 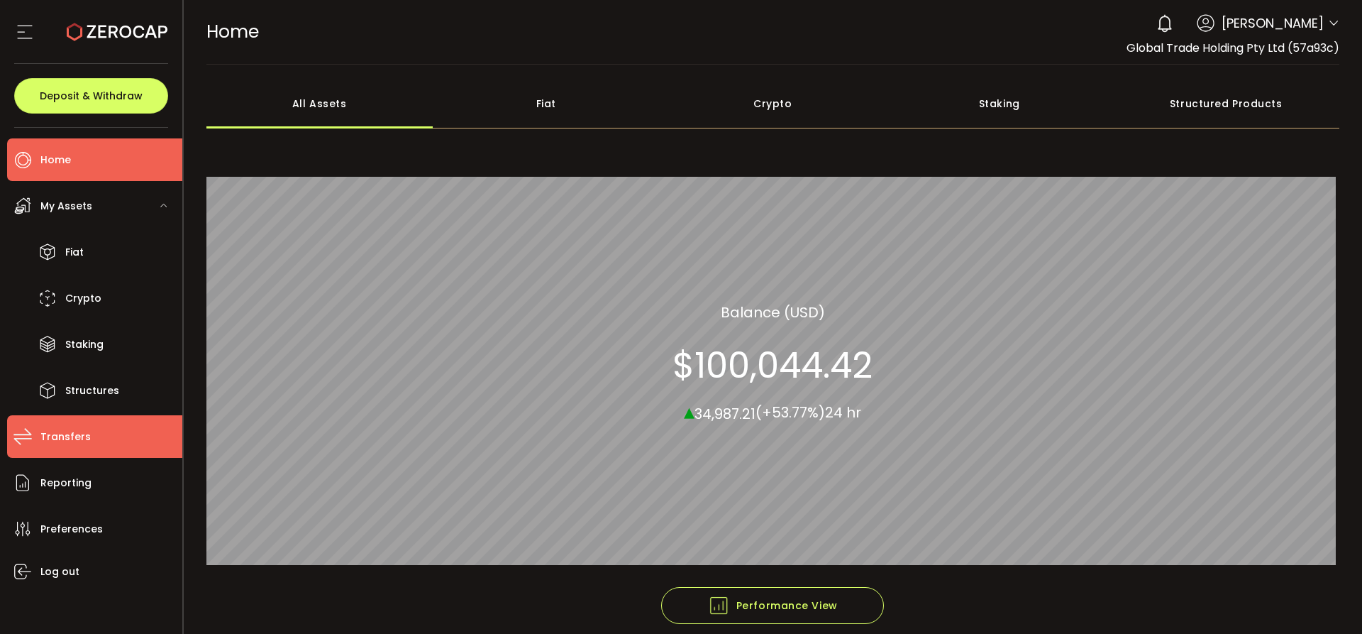 I want to click on span: Global Trade Holding Pty Ltd (57a93c), so click(x=1233, y=48).